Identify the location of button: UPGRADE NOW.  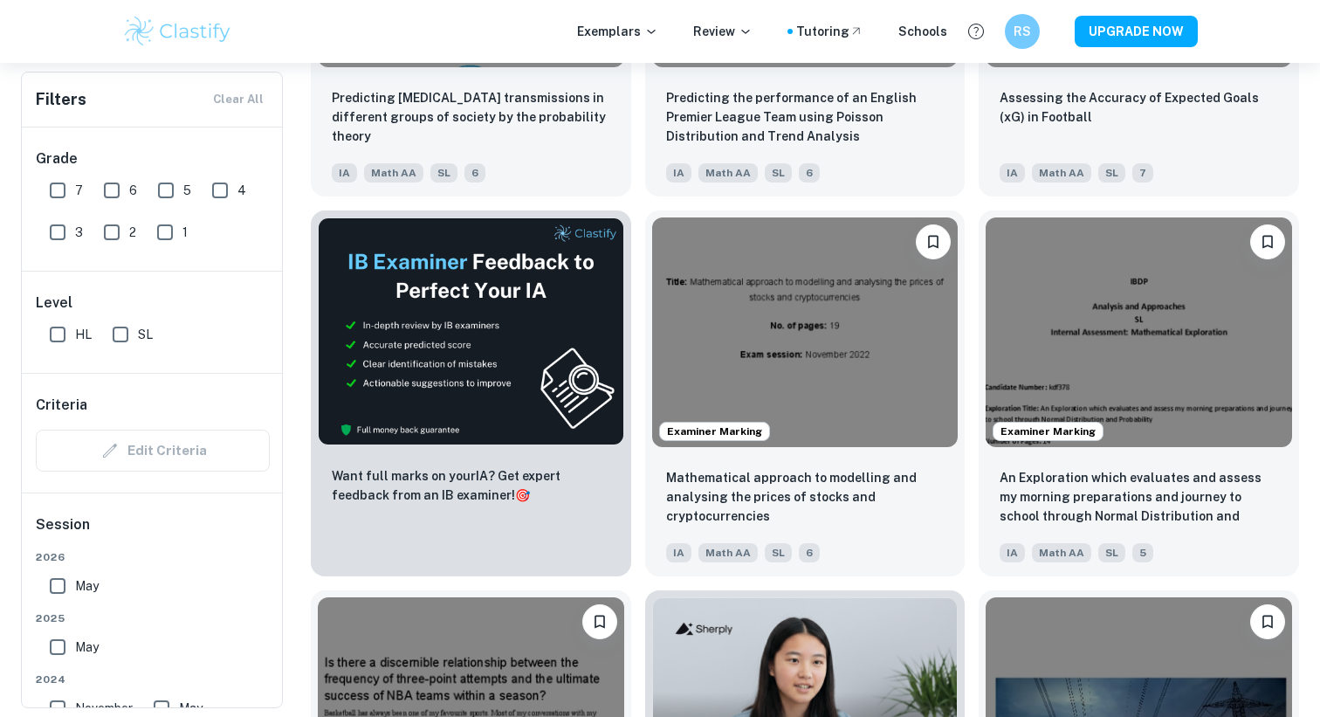
(1136, 31).